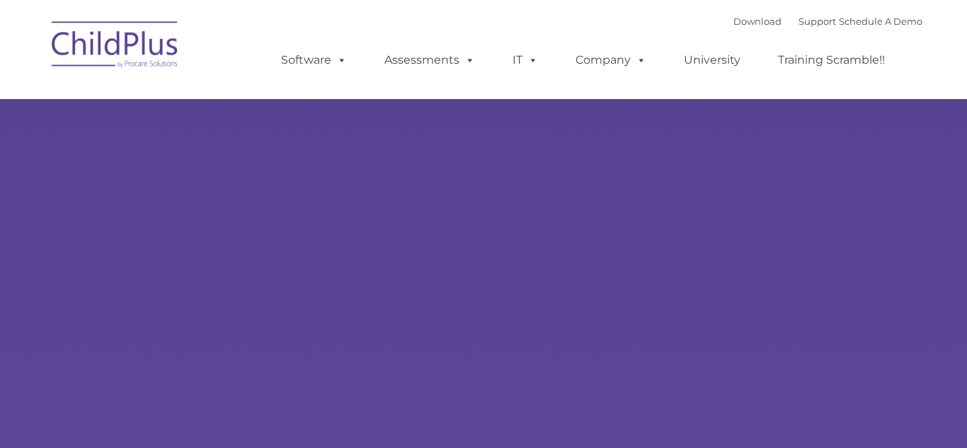 This screenshot has height=448, width=967. Describe the element at coordinates (525, 60) in the screenshot. I see `a: IT` at that location.